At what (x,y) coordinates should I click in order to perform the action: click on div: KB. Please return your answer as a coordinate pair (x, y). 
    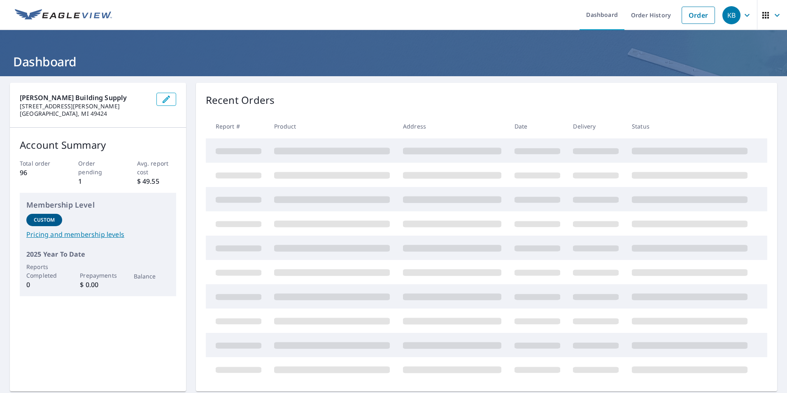
    Looking at the image, I should click on (731, 15).